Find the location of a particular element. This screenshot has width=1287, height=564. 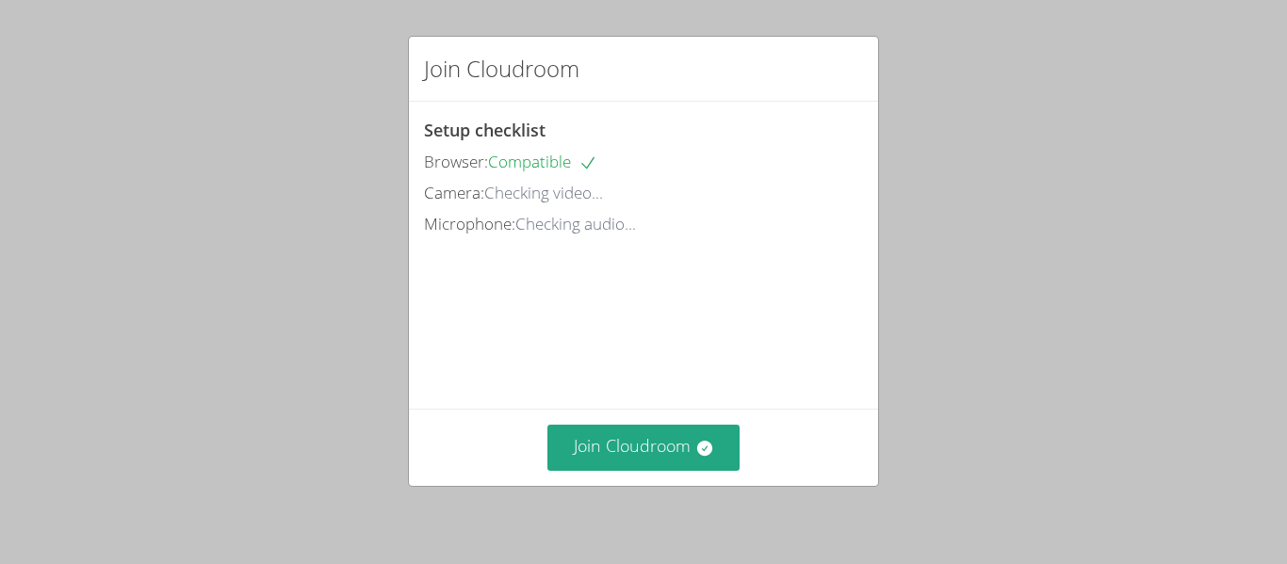

span: Browser: is located at coordinates (456, 161).